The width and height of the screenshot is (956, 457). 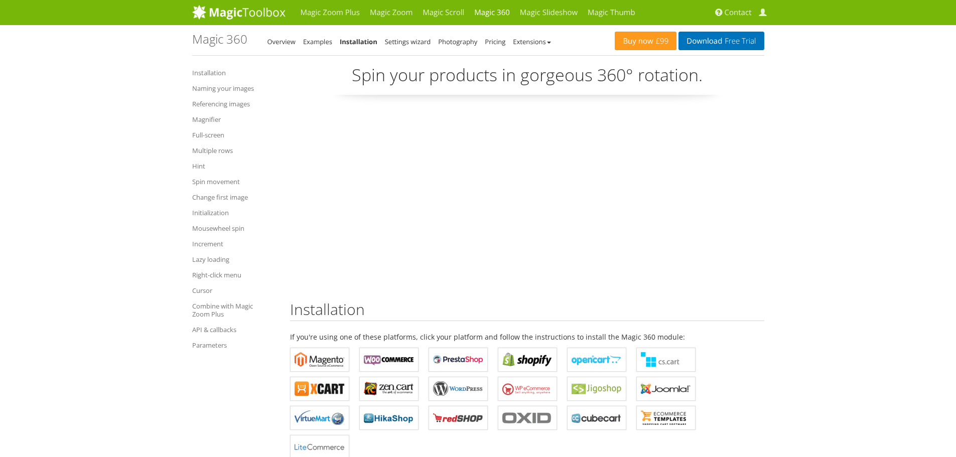 I want to click on p: If you're using one of these platforms, click your platform and follow the instructions to instal..., so click(x=527, y=337).